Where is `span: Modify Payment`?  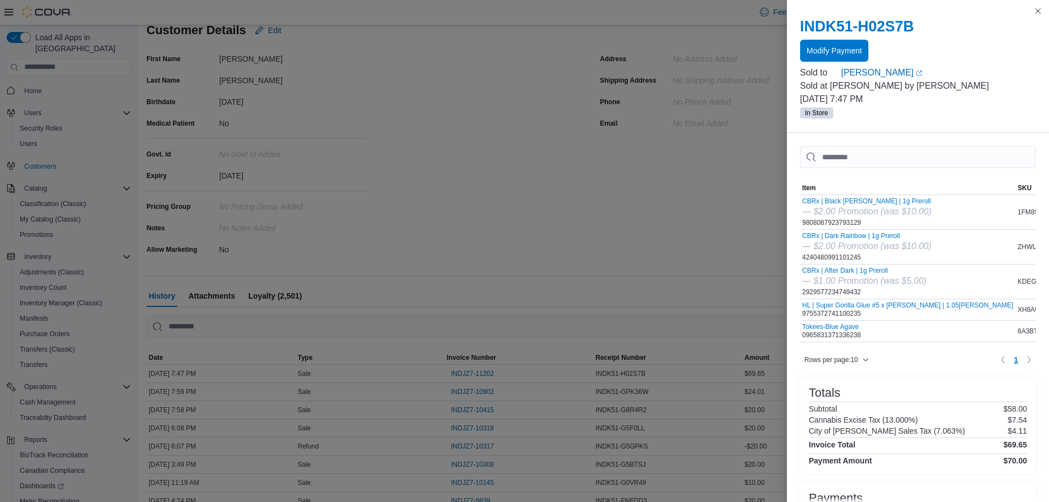 span: Modify Payment is located at coordinates (834, 51).